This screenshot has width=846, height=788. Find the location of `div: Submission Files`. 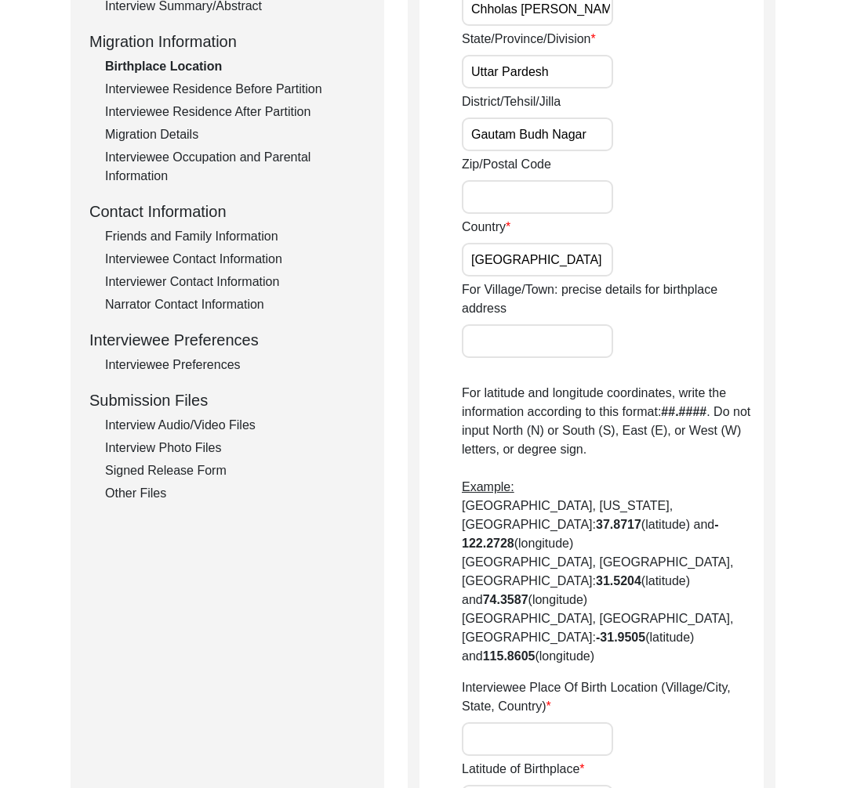

div: Submission Files is located at coordinates (227, 400).